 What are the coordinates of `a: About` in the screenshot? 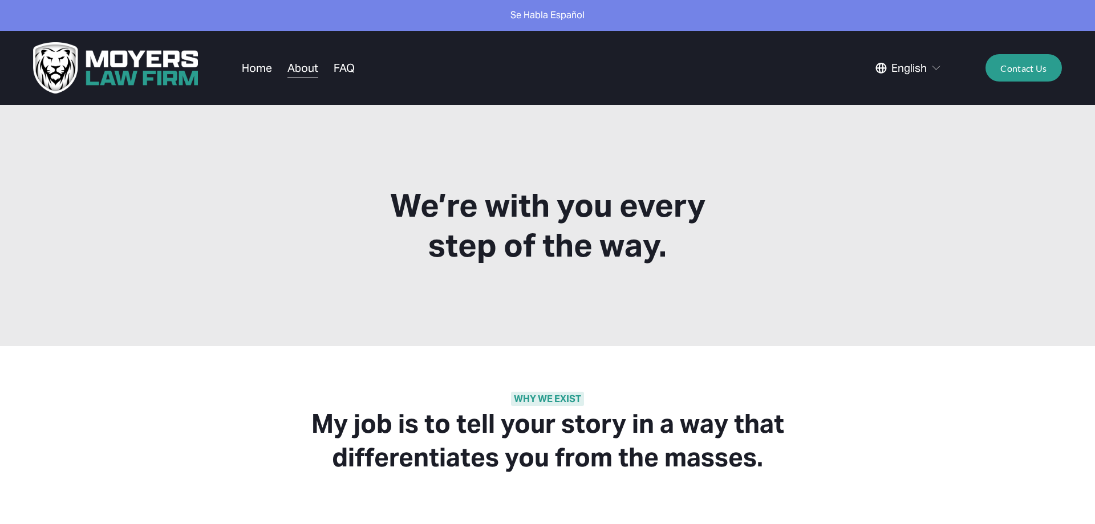 It's located at (303, 68).